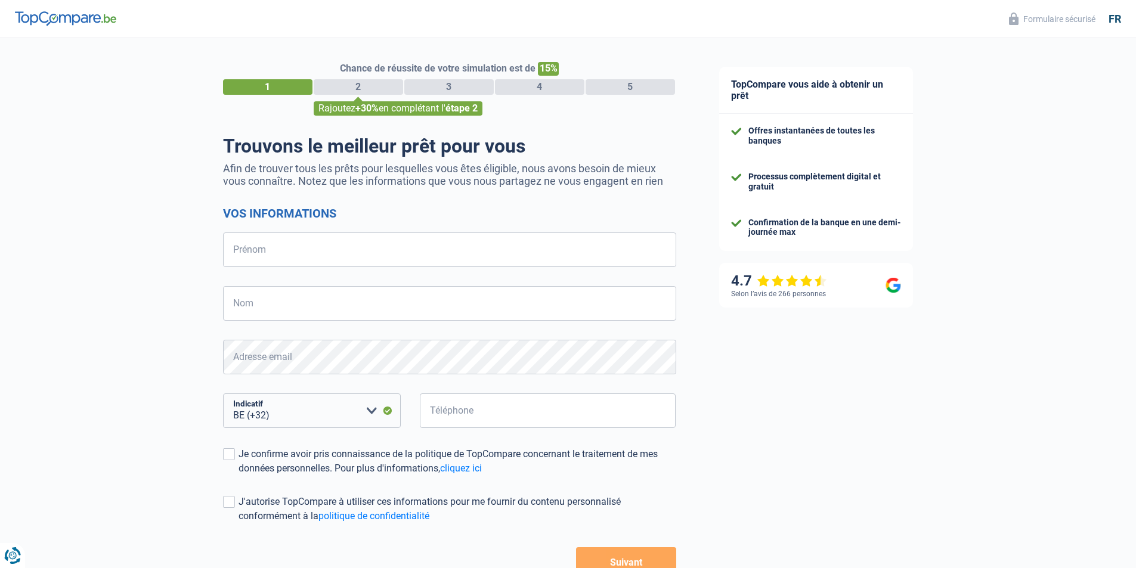 This screenshot has height=568, width=1136. Describe the element at coordinates (374, 516) in the screenshot. I see `a: politique de confidentialité` at that location.